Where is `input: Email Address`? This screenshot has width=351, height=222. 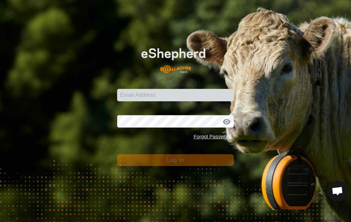 input: Email Address is located at coordinates (175, 95).